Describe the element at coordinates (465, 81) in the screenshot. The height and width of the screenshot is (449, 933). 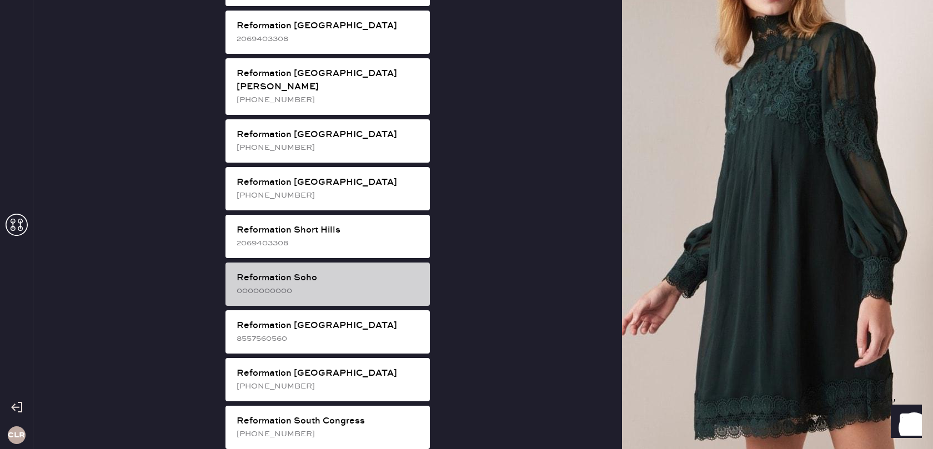
I see `div: Packing slip` at that location.